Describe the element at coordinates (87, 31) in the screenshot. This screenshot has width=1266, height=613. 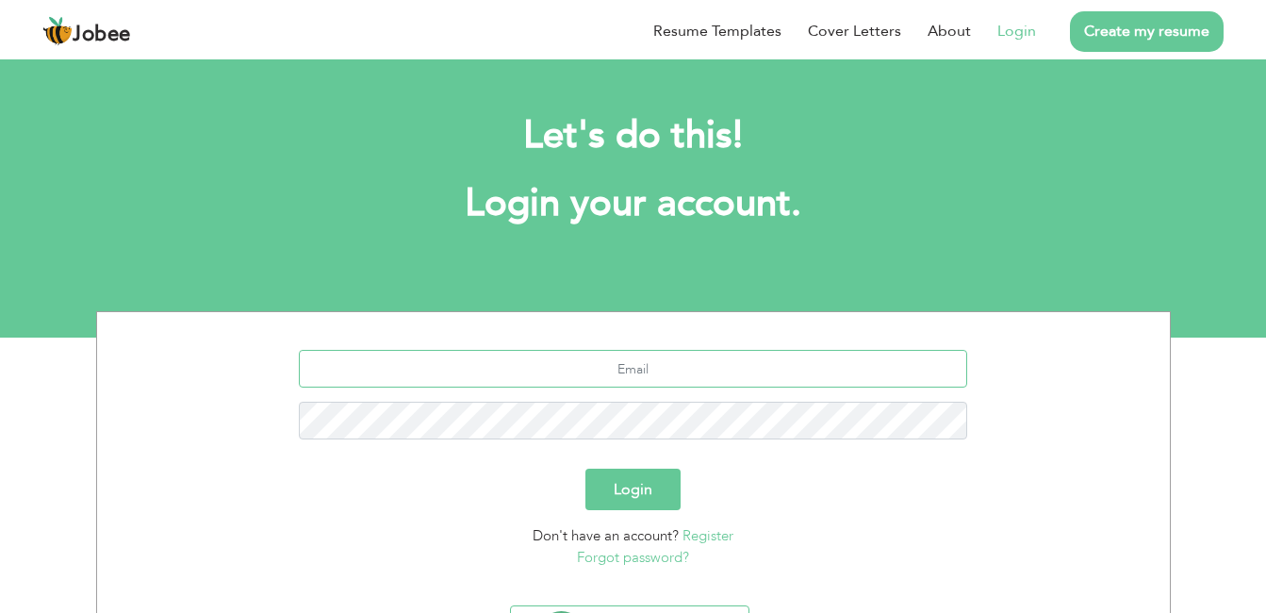
I see `a: Jobee` at that location.